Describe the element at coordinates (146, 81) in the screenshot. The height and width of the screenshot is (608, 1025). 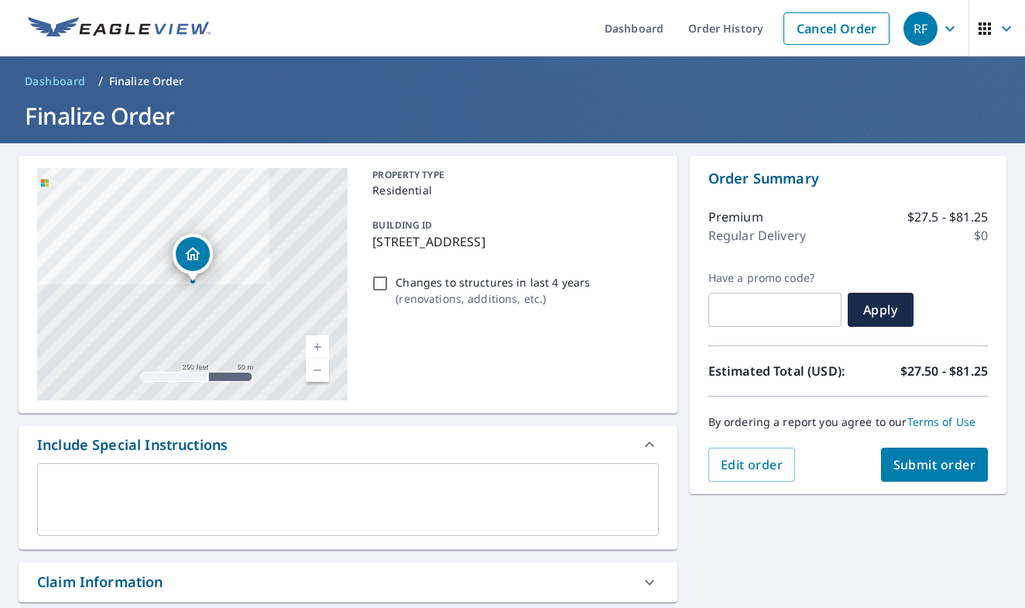
I see `p: Finalize Order` at that location.